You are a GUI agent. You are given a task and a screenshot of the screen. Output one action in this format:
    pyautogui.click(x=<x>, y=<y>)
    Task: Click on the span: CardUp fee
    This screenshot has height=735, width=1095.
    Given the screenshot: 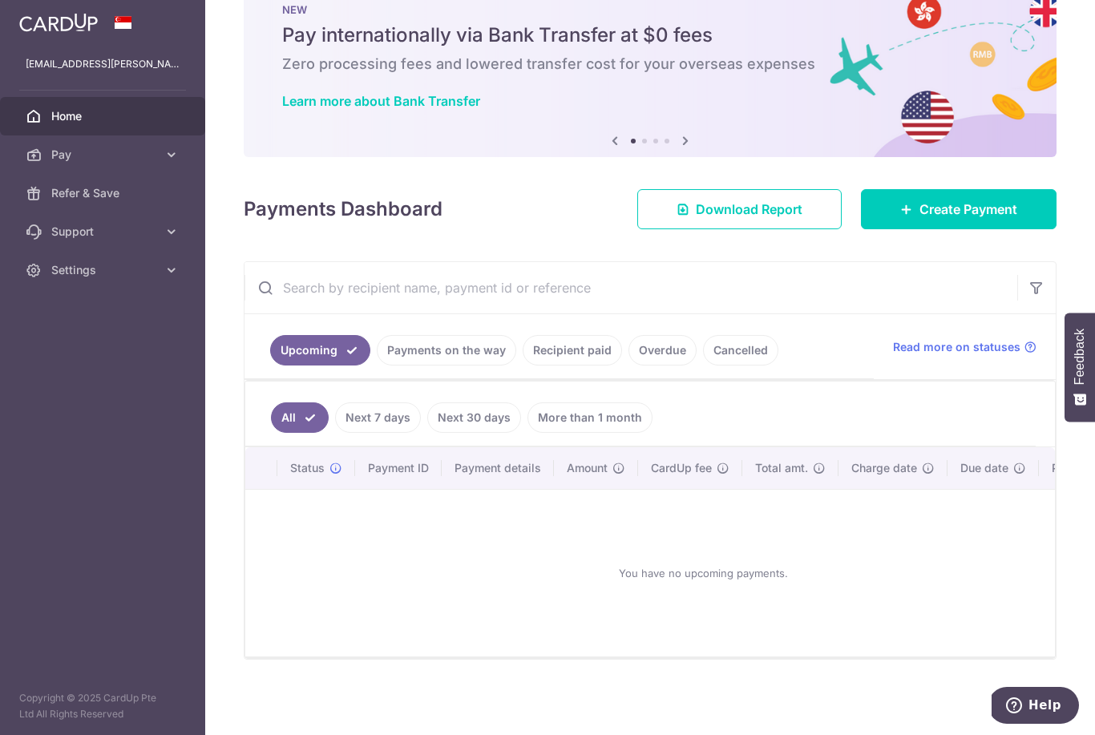 What is the action you would take?
    pyautogui.click(x=681, y=468)
    